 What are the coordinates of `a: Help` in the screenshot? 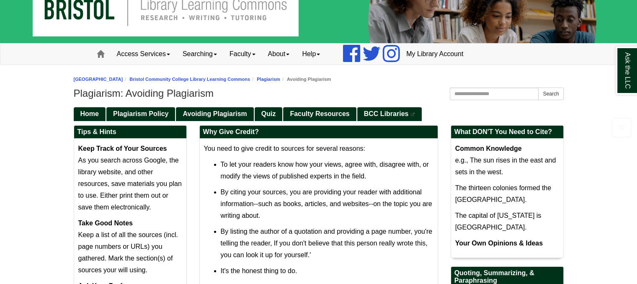 It's located at (311, 54).